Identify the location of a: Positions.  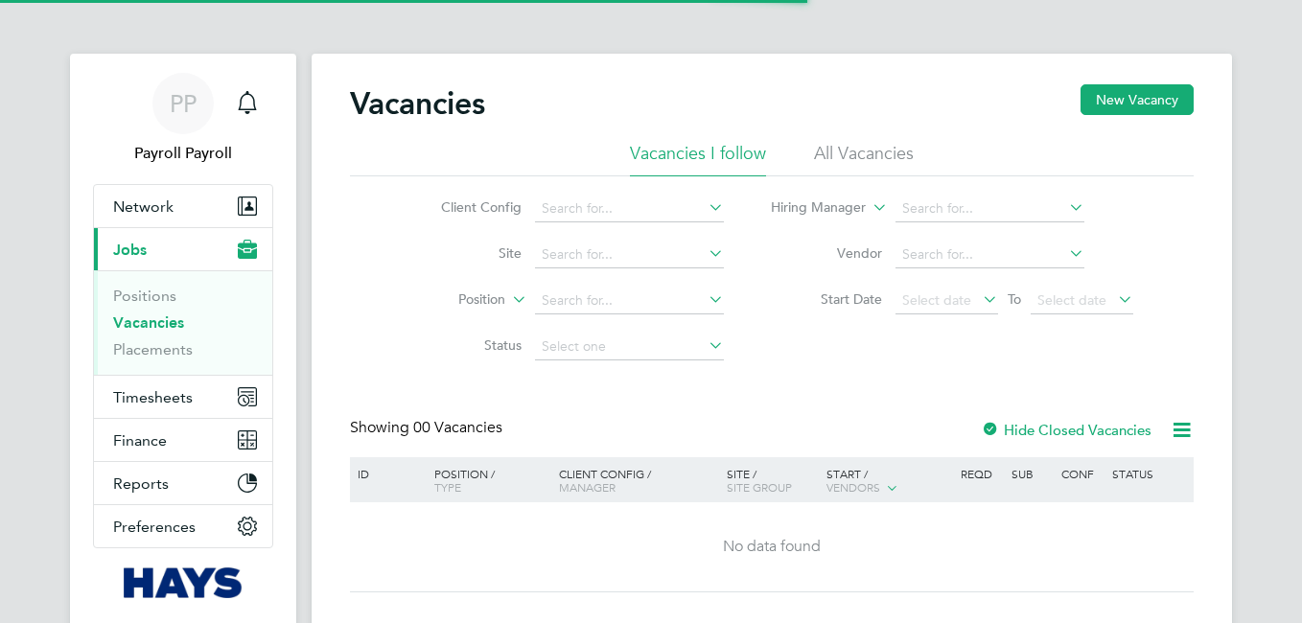
(145, 295).